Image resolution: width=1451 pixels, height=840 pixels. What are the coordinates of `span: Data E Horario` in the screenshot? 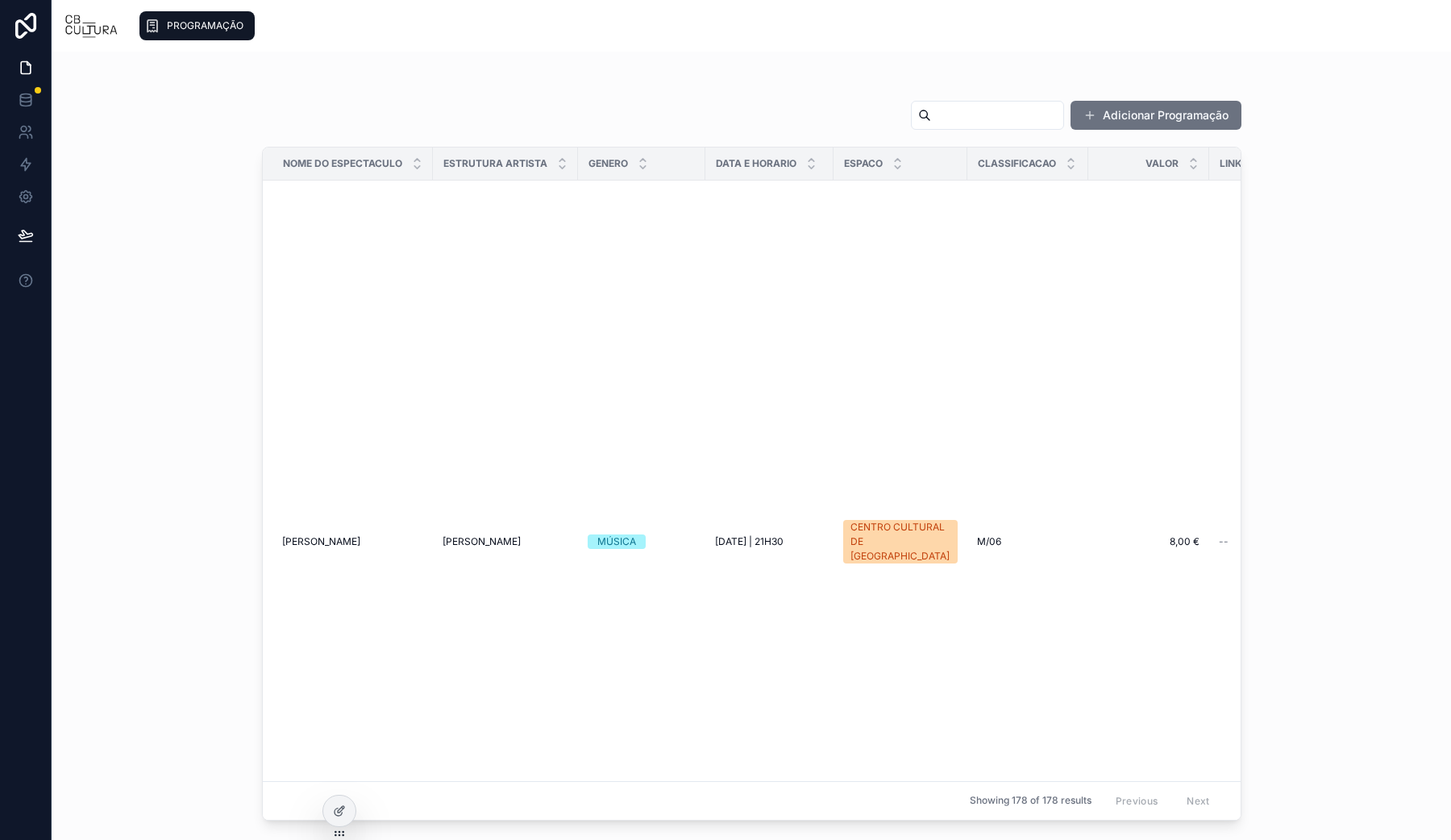 It's located at (756, 163).